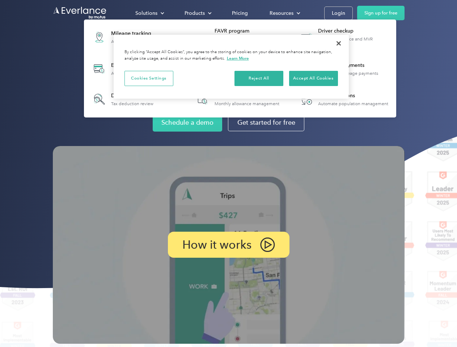  What do you see at coordinates (71, 51) in the screenshot?
I see `input: Submit` at bounding box center [71, 51].